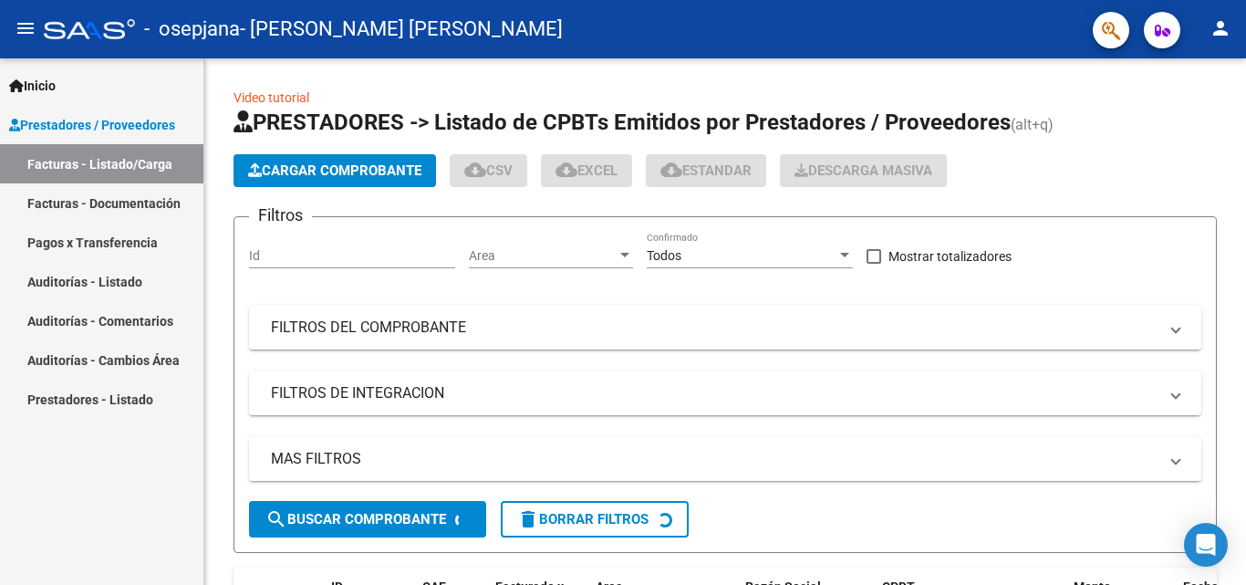  Describe the element at coordinates (335, 171) in the screenshot. I see `span: Cargar Comprobante` at that location.